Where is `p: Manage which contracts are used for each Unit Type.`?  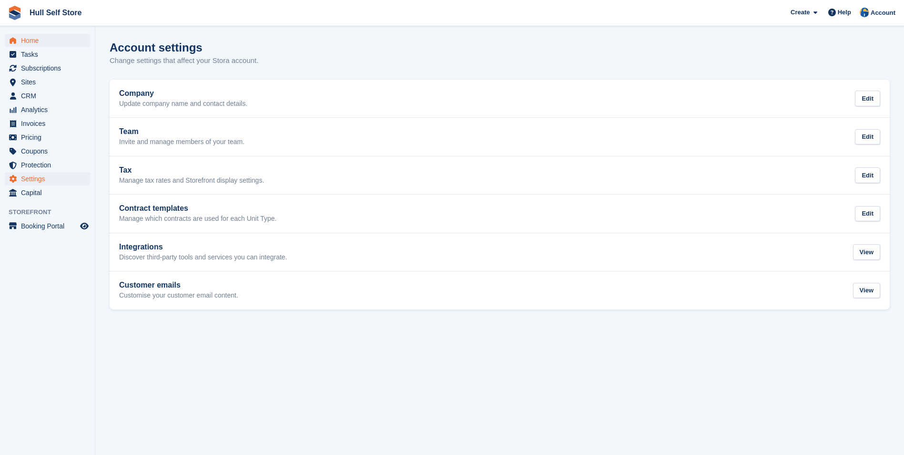
p: Manage which contracts are used for each Unit Type. is located at coordinates (198, 219).